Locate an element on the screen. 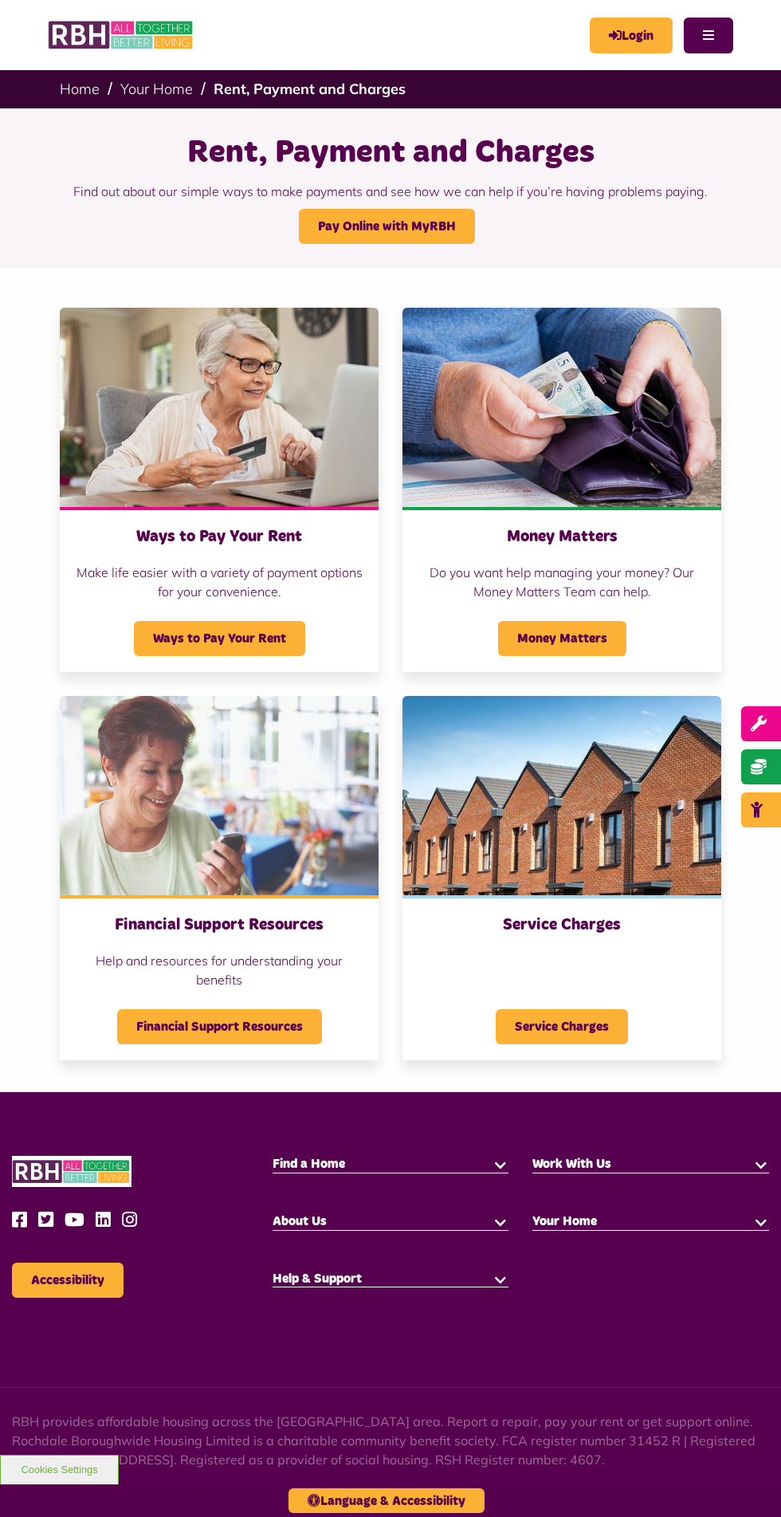 This screenshot has width=781, height=1517. a: Pay Online with MyRBH is located at coordinates (387, 226).